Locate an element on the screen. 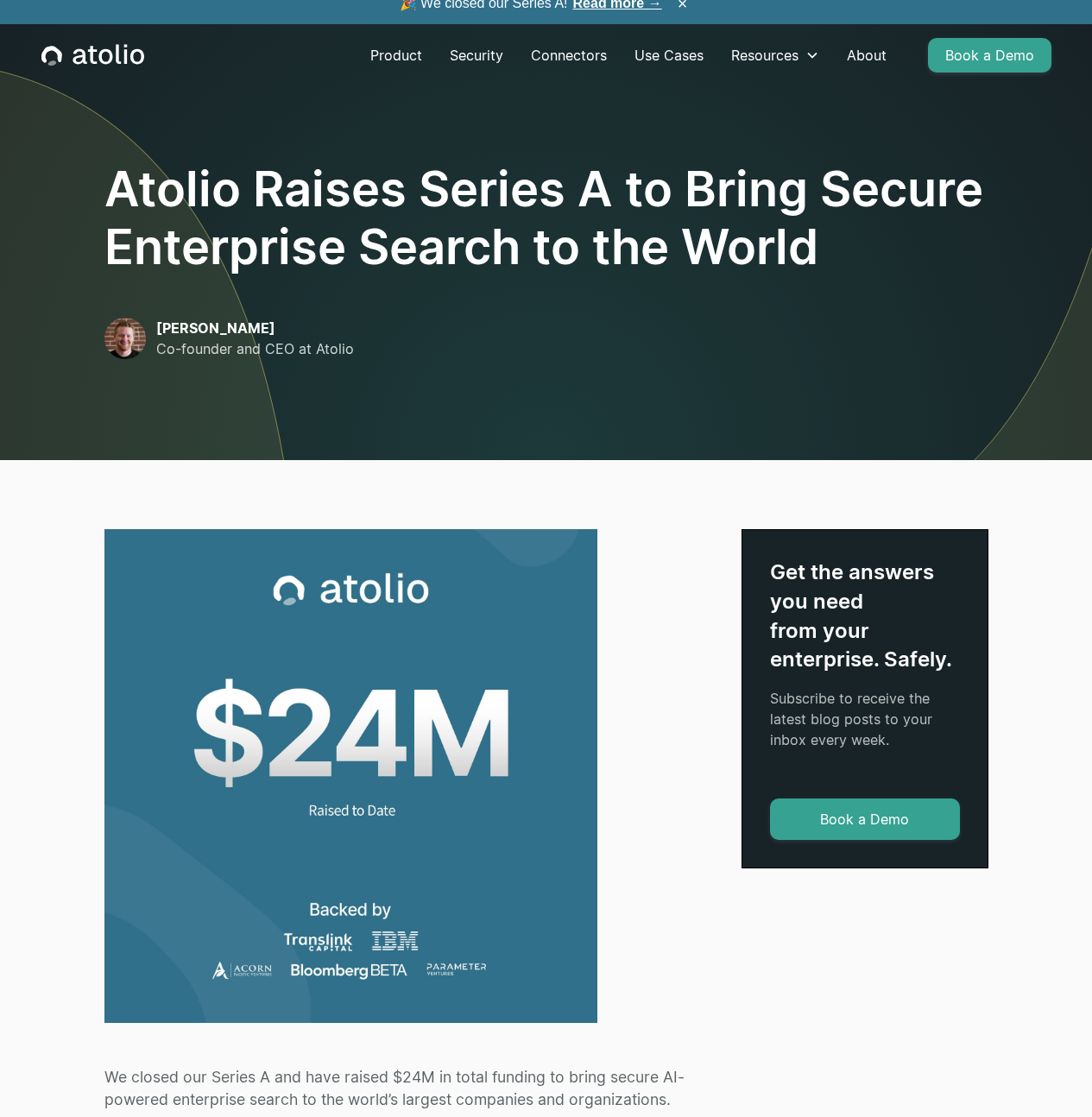 This screenshot has height=1117, width=1092. a: About is located at coordinates (867, 56).